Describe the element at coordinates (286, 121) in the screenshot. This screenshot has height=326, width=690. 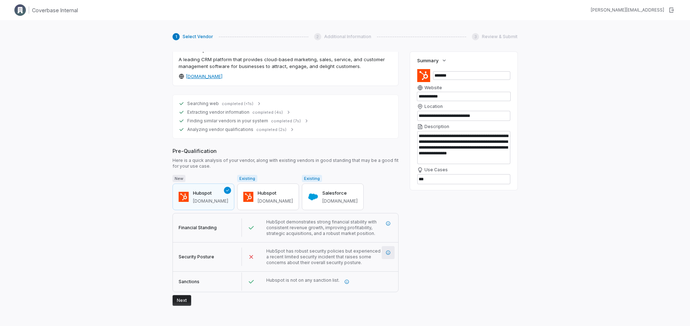
I see `span: completed (7s)` at that location.